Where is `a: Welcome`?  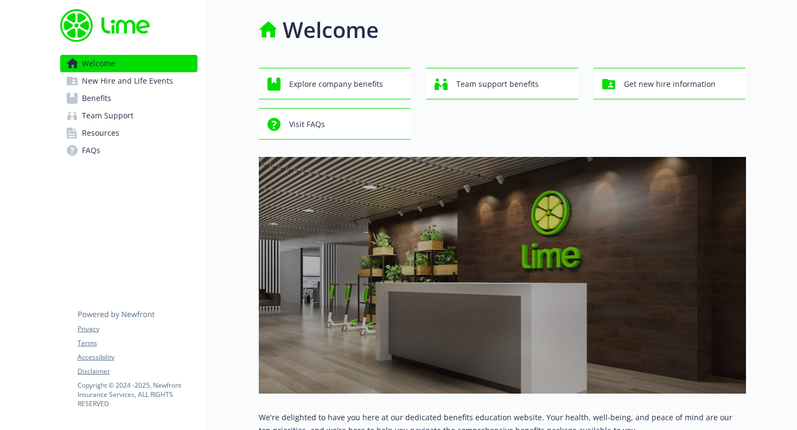 a: Welcome is located at coordinates (129, 63).